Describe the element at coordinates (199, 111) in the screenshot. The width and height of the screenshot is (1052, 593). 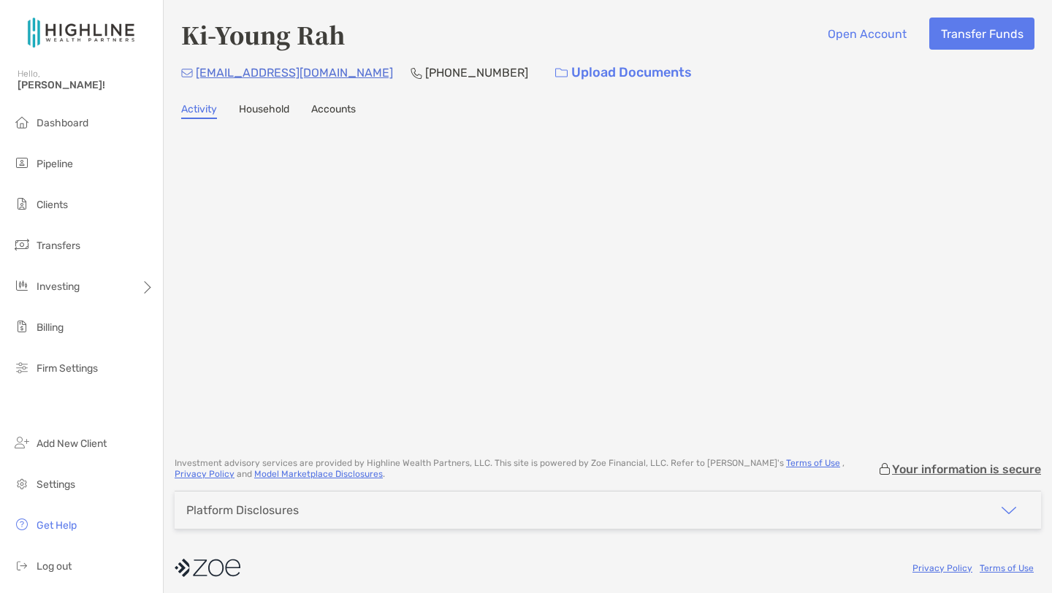
I see `a: Activity` at that location.